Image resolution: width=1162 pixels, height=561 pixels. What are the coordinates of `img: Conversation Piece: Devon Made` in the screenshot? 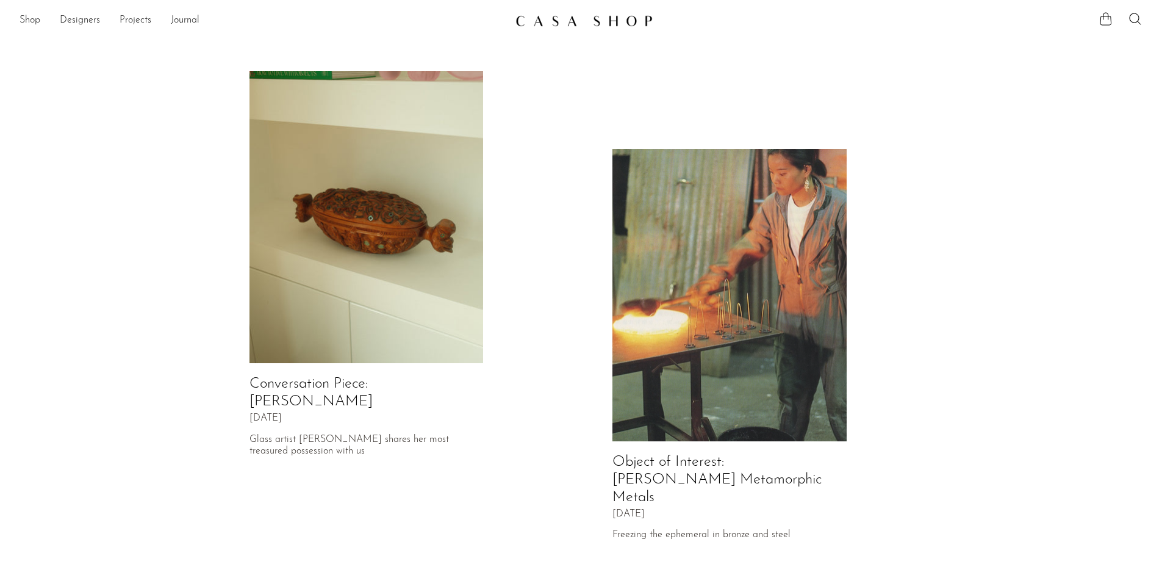 It's located at (367, 217).